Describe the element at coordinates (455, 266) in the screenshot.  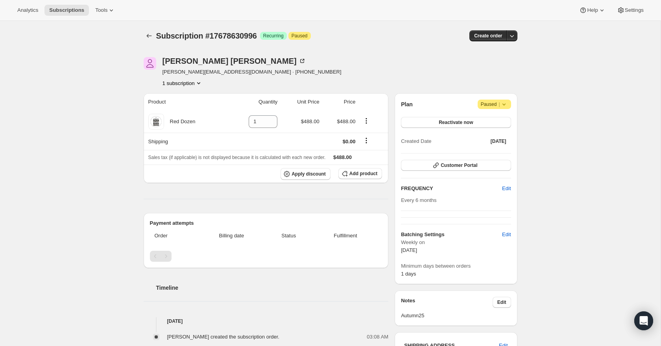
I see `span: Minimum days between orders` at that location.